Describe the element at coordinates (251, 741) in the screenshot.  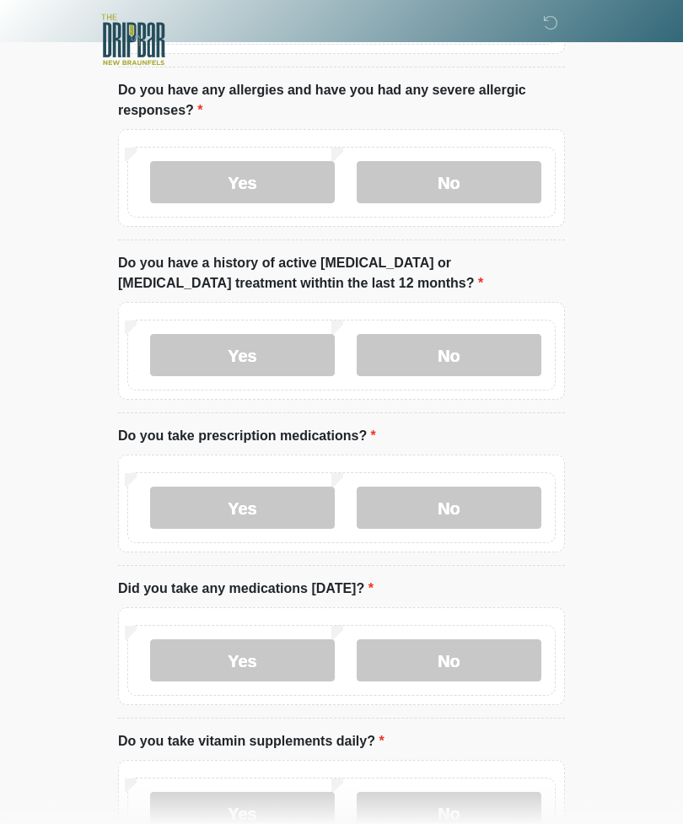
I see `label: Do you take vitamin supplements daily?` at that location.